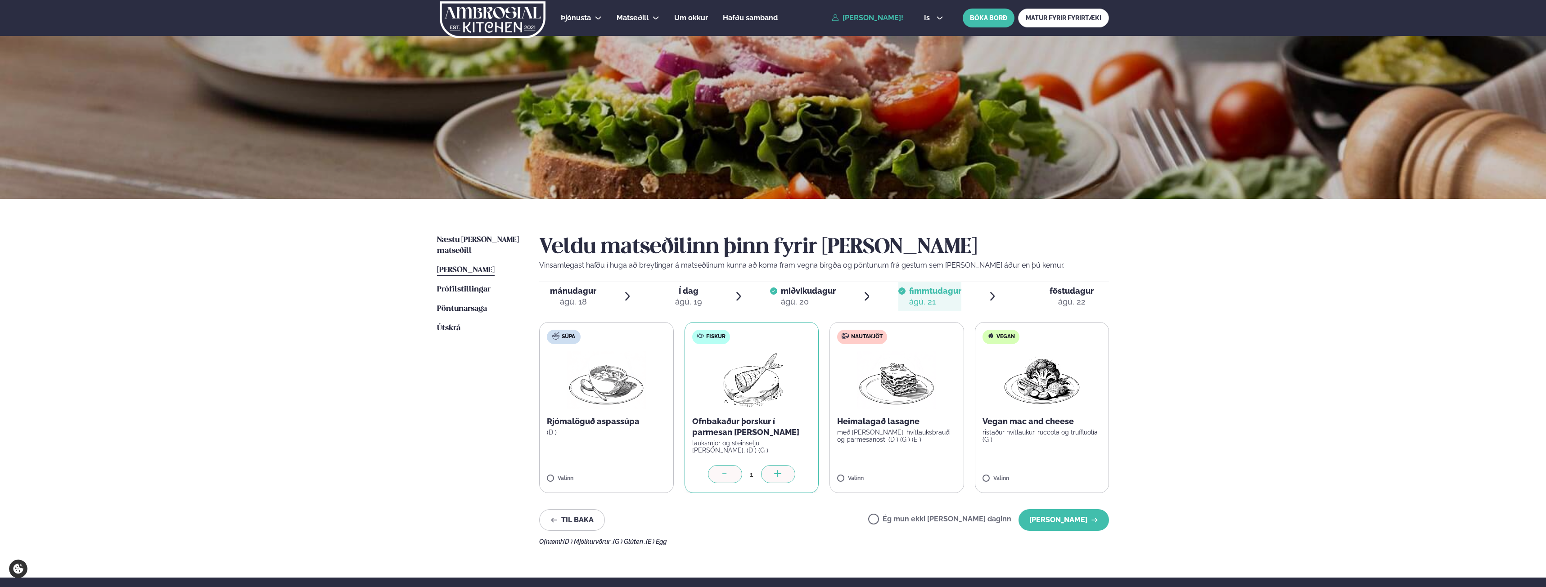  Describe the element at coordinates (689, 302) in the screenshot. I see `div: ágú. 19` at that location.